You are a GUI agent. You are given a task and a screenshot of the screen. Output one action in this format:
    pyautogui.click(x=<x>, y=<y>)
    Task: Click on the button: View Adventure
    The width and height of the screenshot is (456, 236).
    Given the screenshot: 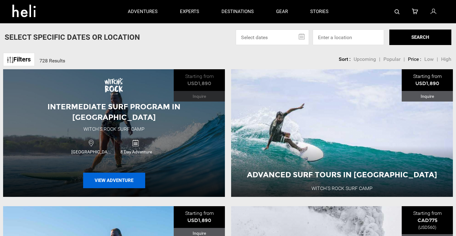 What is the action you would take?
    pyautogui.click(x=114, y=180)
    